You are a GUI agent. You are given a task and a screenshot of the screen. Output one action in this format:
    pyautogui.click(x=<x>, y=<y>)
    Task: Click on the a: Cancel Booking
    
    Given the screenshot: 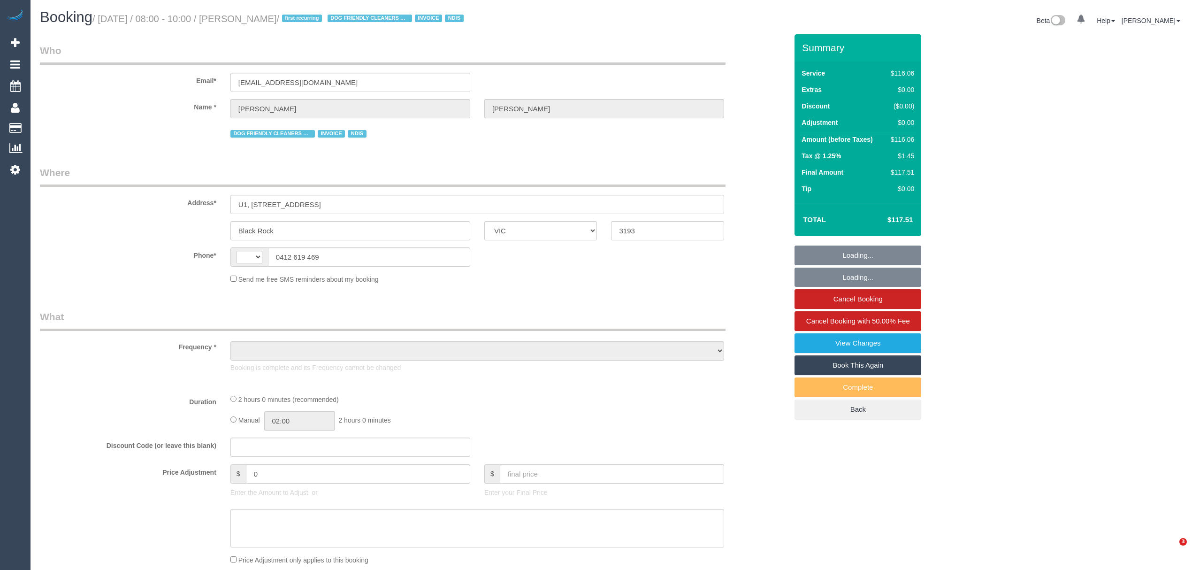 What is the action you would take?
    pyautogui.click(x=858, y=299)
    